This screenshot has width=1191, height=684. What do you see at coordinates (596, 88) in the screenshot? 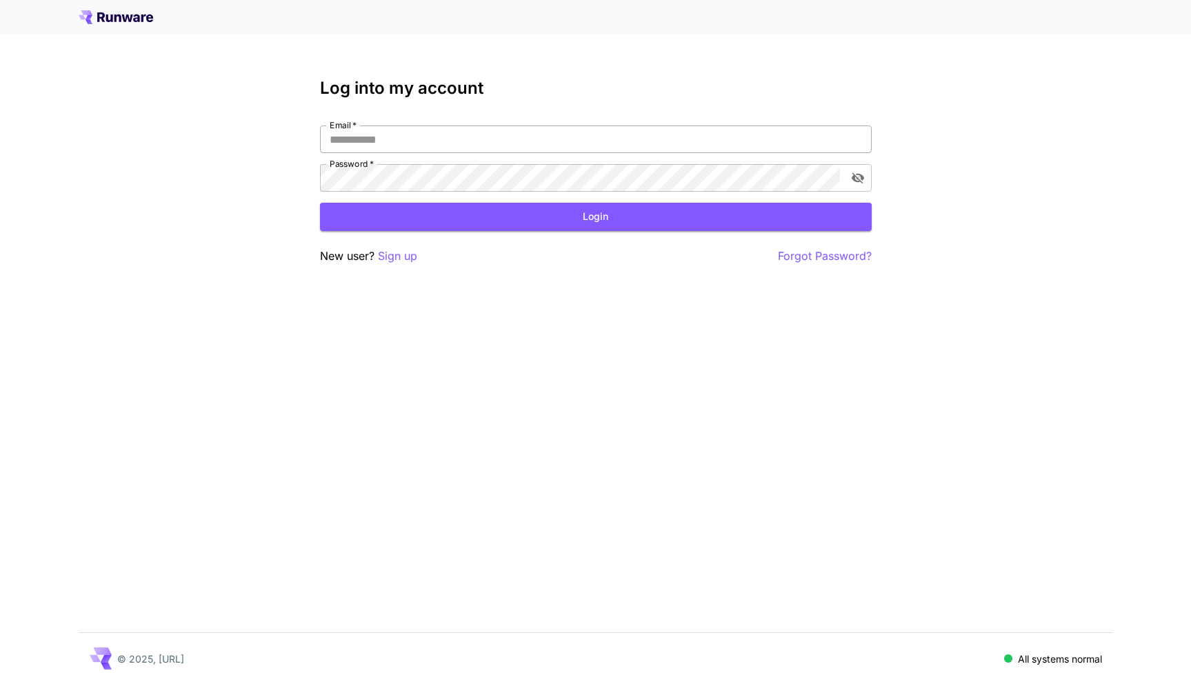
I see `h3: Log into my account` at bounding box center [596, 88].